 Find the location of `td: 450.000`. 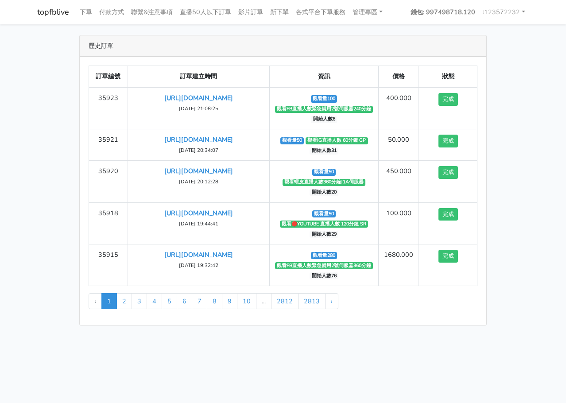

td: 450.000 is located at coordinates (398, 181).